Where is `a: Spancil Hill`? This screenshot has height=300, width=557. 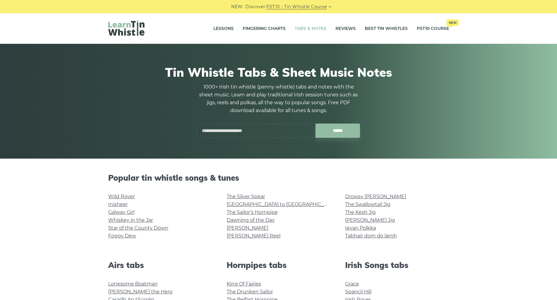
a: Spancil Hill is located at coordinates (358, 291).